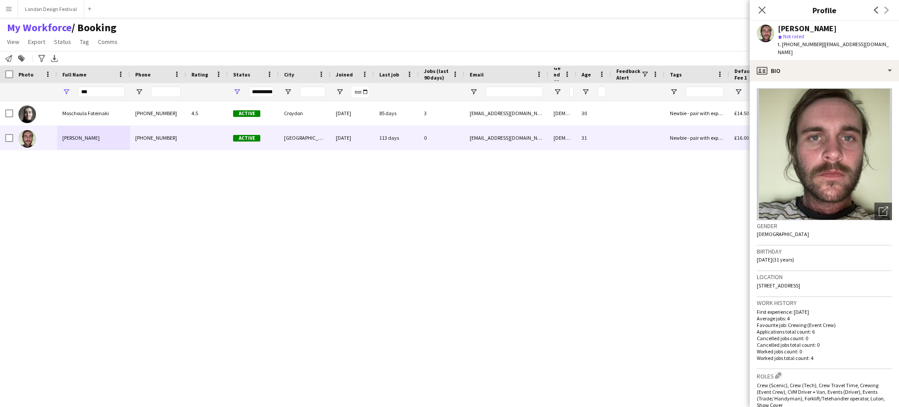 This screenshot has width=899, height=407. What do you see at coordinates (594, 113) in the screenshot?
I see `div: 30` at bounding box center [594, 113].